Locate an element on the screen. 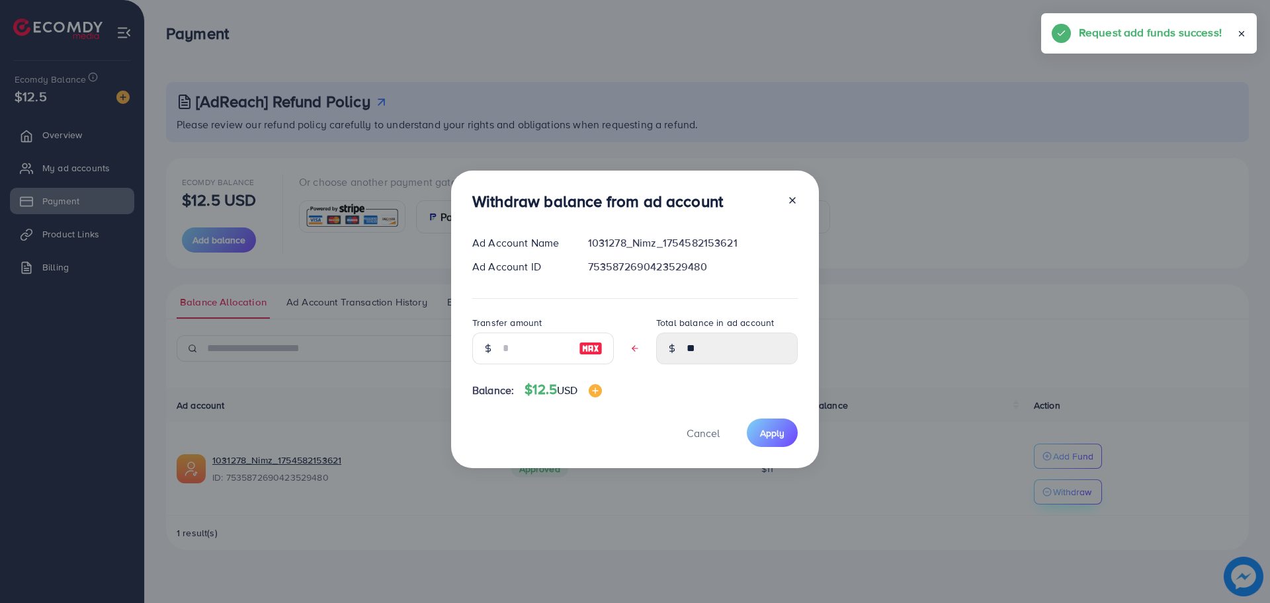  h3: Withdraw balance from ad account is located at coordinates (597, 201).